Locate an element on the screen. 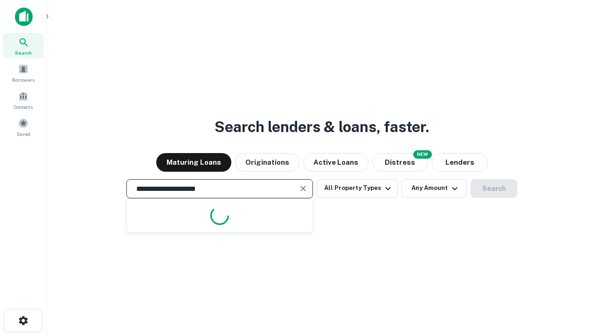 The width and height of the screenshot is (597, 336). button: Any Amount is located at coordinates (434, 189).